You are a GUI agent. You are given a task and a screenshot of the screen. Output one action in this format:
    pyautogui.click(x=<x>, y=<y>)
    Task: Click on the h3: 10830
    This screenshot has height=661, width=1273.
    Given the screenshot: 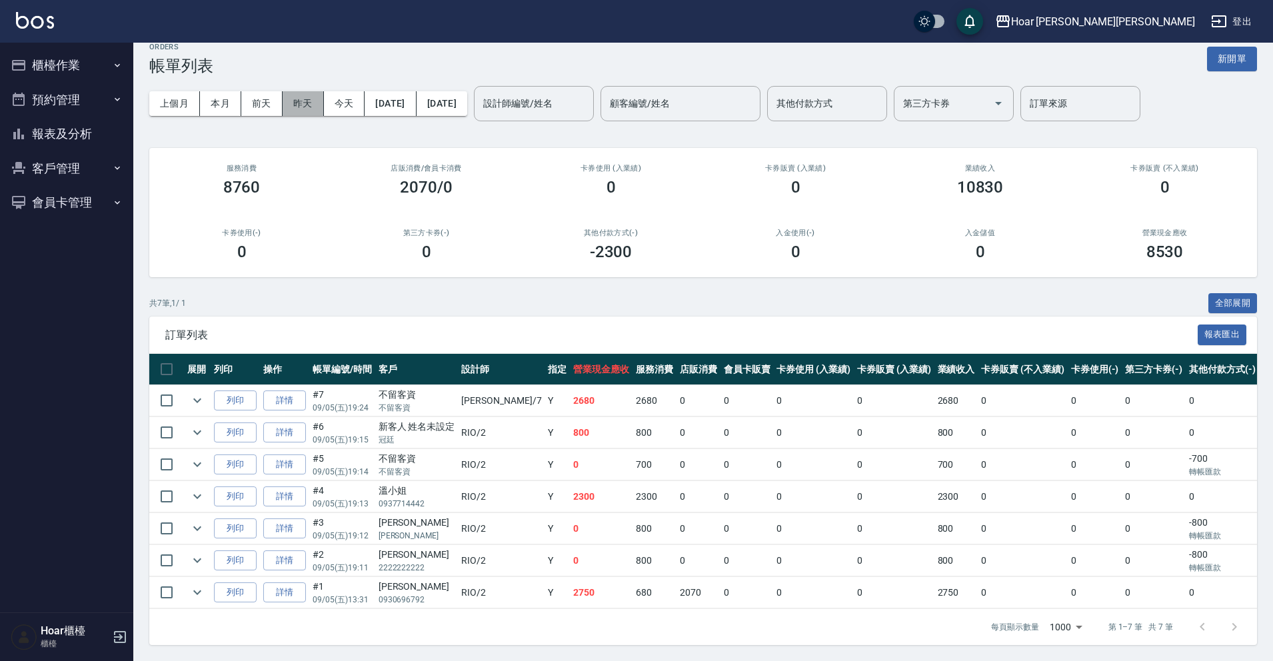 What is the action you would take?
    pyautogui.click(x=980, y=187)
    